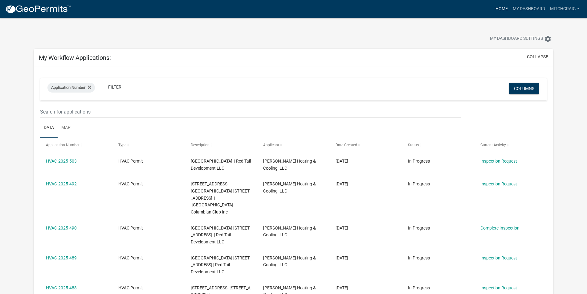  What do you see at coordinates (438, 145) in the screenshot?
I see `datatable-header-cell: Status` at bounding box center [438, 145].